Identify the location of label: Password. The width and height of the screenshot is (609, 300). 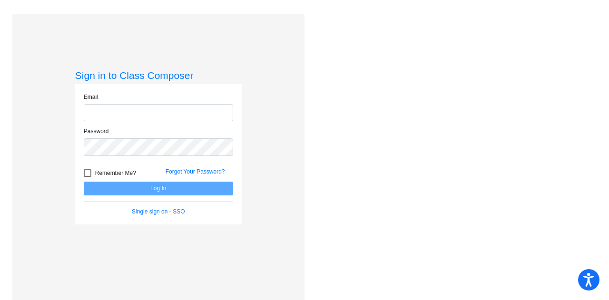
(96, 131).